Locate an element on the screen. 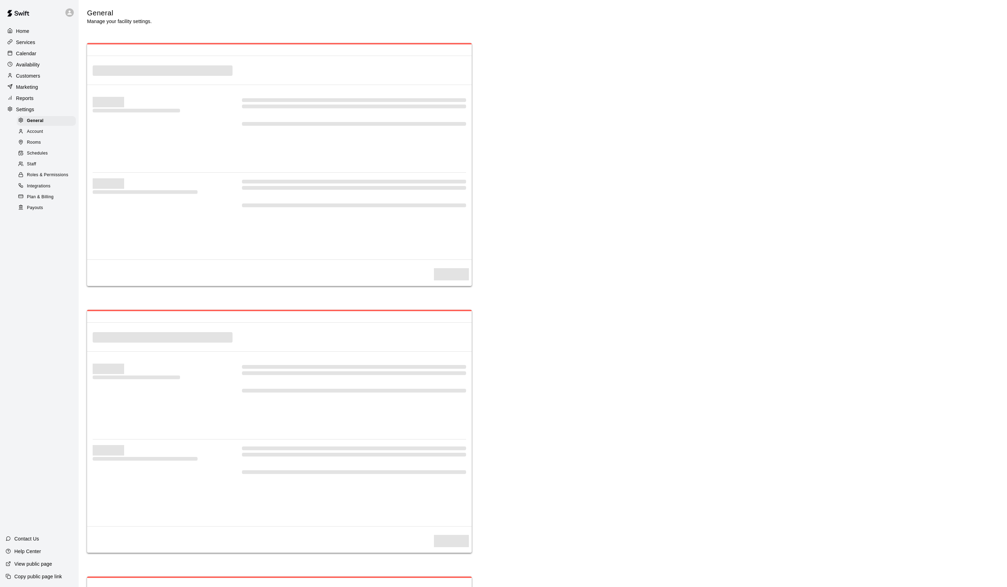  a: Home is located at coordinates (39, 31).